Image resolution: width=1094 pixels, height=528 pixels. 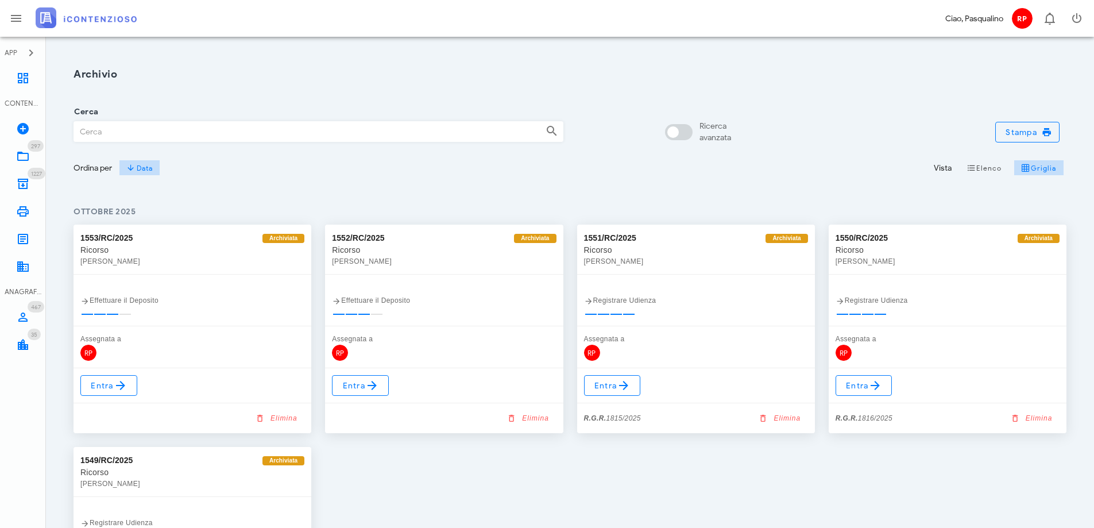 What do you see at coordinates (570, 211) in the screenshot?
I see `h4: ottobre 2025` at bounding box center [570, 211].